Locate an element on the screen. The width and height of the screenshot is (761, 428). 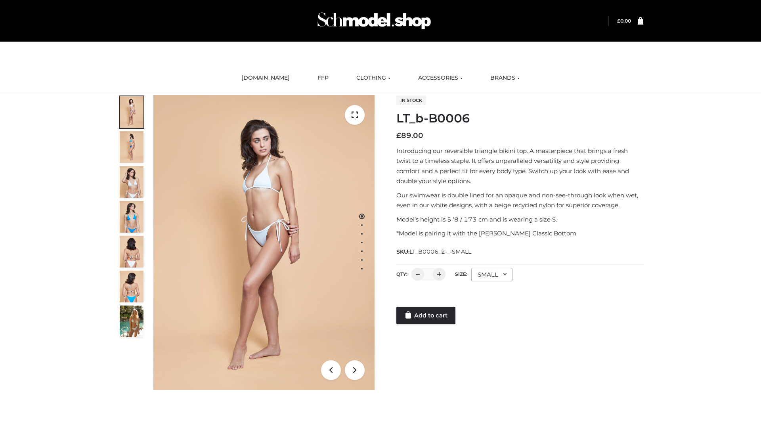
img: ArielClassicBikiniTop_CloudNine_AzureSky_OW114ECO_3-scaled.jpg is located at coordinates (132, 182).